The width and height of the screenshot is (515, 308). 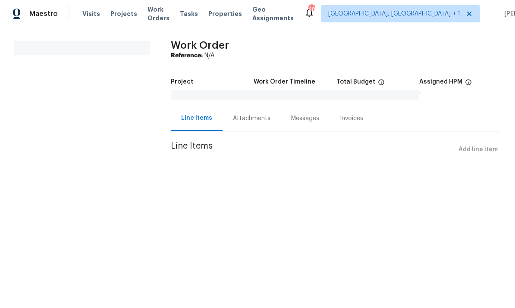 I want to click on span: Projects, so click(x=124, y=14).